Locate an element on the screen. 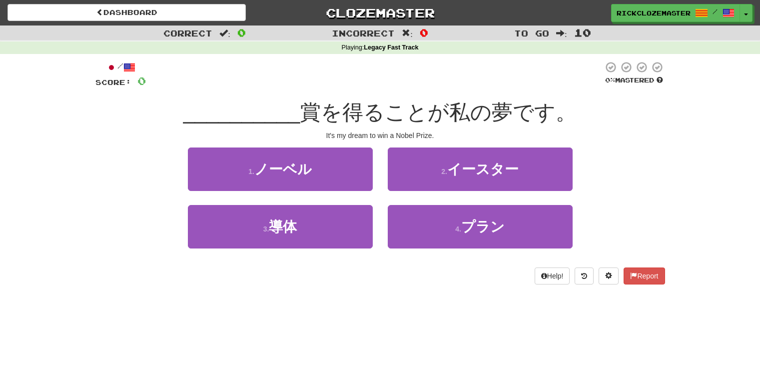 The height and width of the screenshot is (365, 760). a: Dashboard is located at coordinates (126, 12).